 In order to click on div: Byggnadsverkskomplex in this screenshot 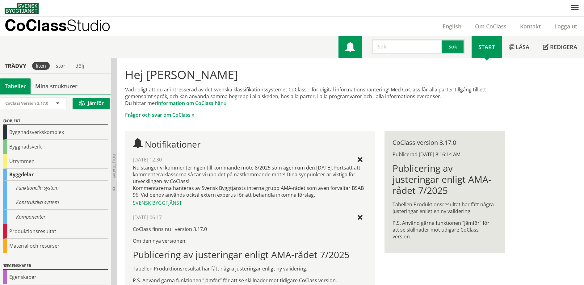, I will do `click(56, 132)`.